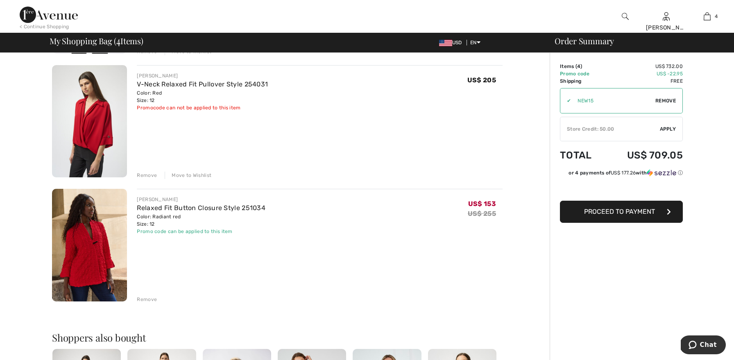 The image size is (734, 360). Describe the element at coordinates (89, 121) in the screenshot. I see `img: V-Neck Relaxed Fit Pullover Style 254031` at that location.